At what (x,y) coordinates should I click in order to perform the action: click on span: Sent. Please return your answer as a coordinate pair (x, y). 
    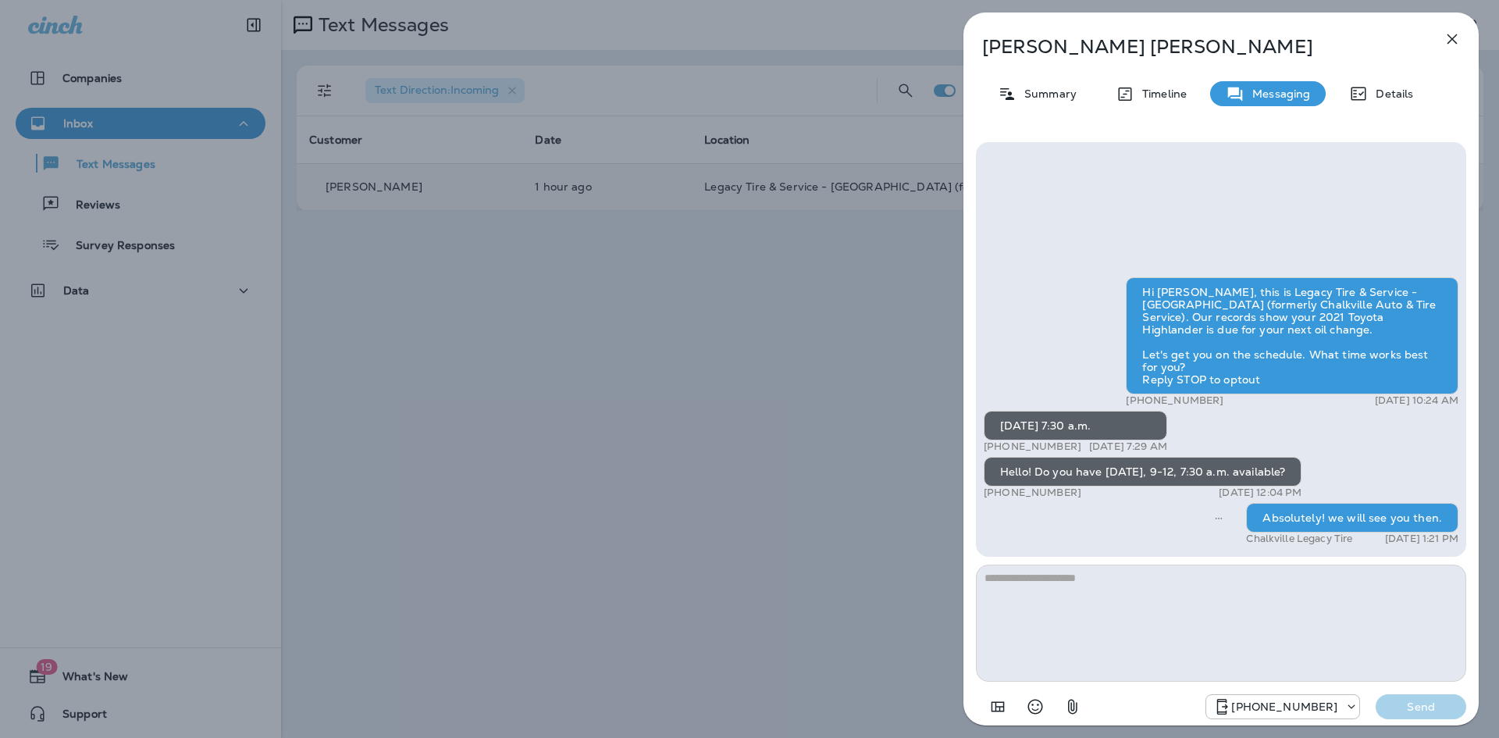
    Looking at the image, I should click on (1219, 517).